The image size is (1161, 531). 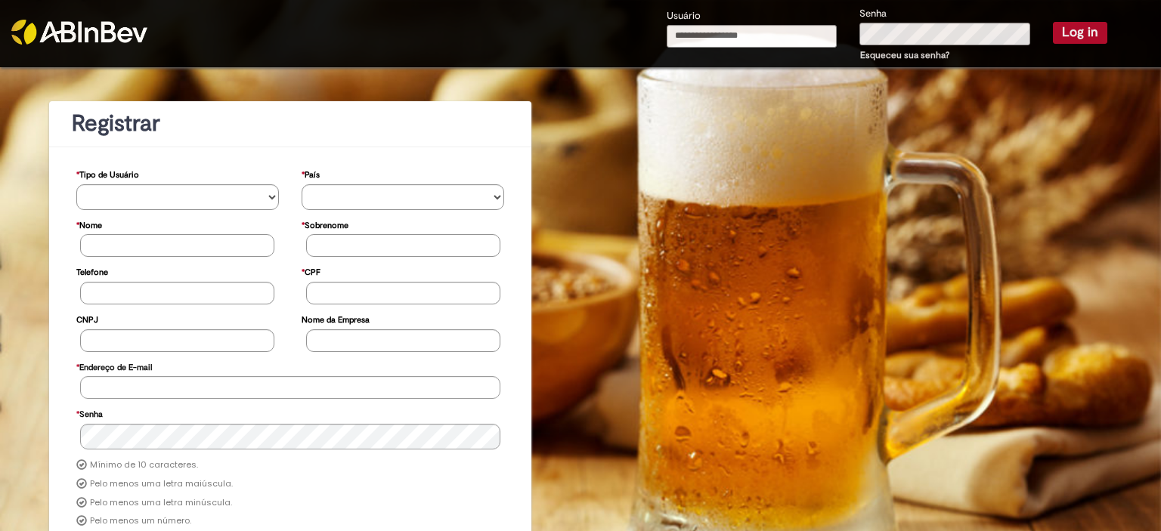 I want to click on label: Telefone, so click(x=92, y=271).